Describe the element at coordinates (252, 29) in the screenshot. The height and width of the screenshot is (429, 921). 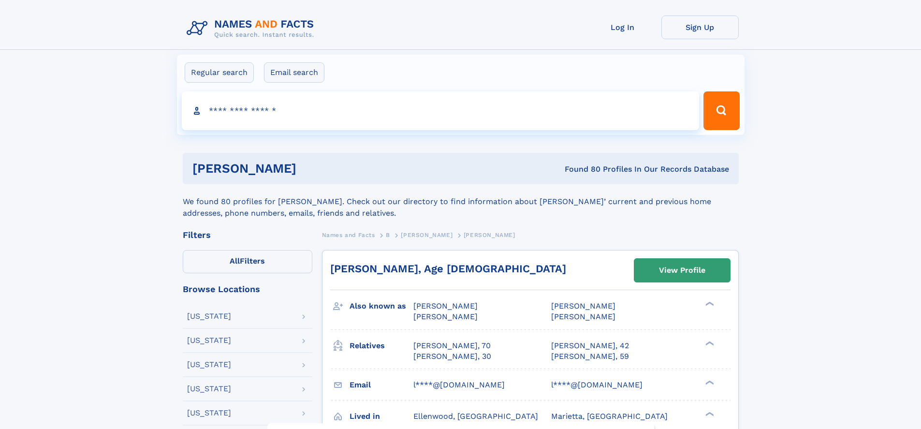
I see `img: Logo Names and Facts` at that location.